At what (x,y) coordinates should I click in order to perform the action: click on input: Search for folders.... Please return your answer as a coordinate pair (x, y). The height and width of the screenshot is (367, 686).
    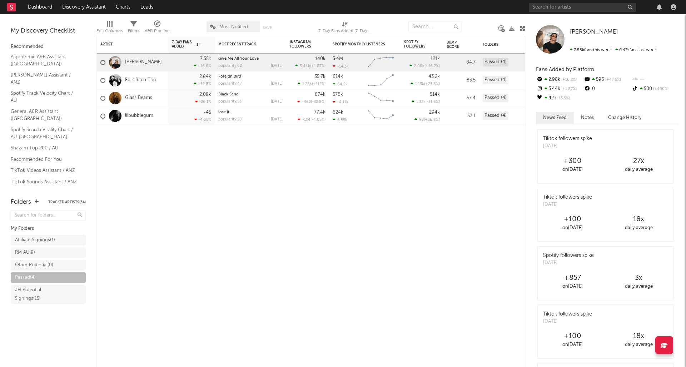
    Looking at the image, I should click on (48, 216).